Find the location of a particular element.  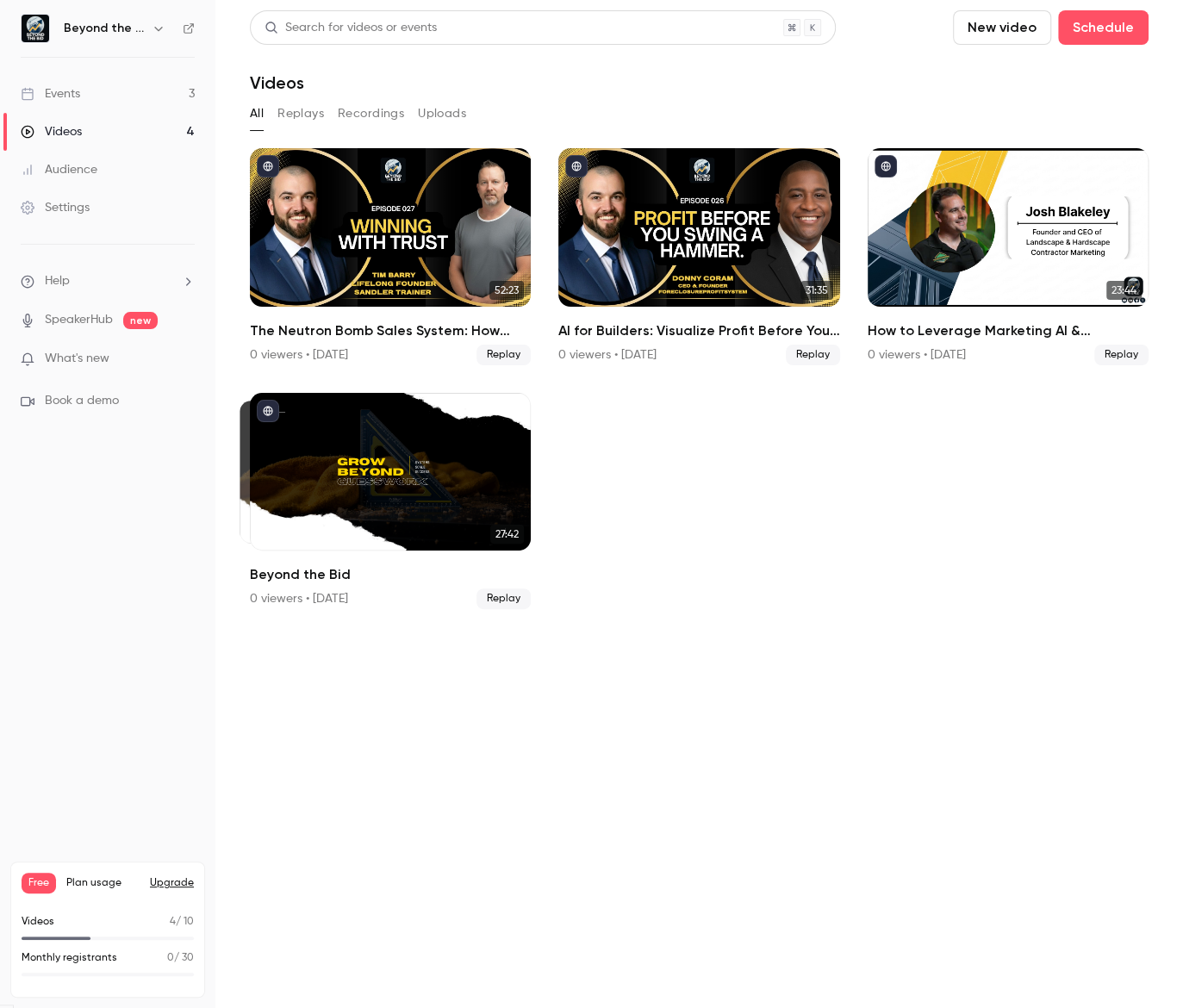

div: Events is located at coordinates (50, 94).